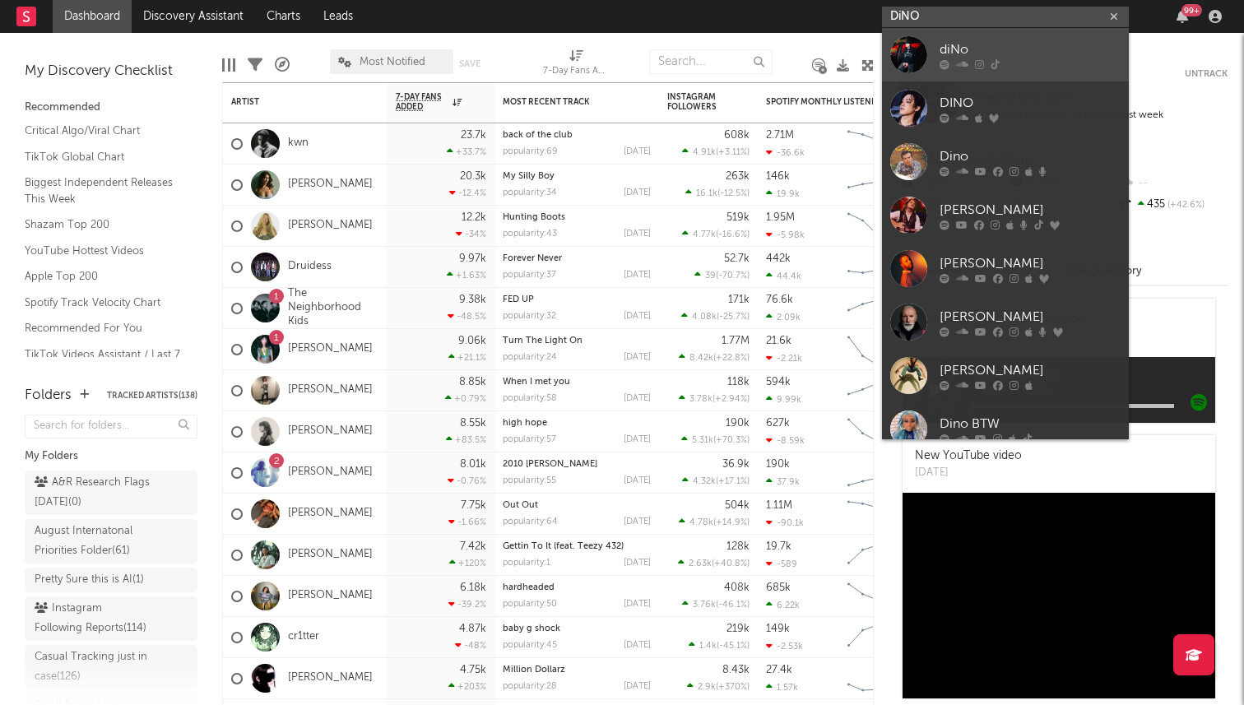 Image resolution: width=1244 pixels, height=705 pixels. What do you see at coordinates (577, 176) in the screenshot?
I see `div: My Silly Boy` at bounding box center [577, 176].